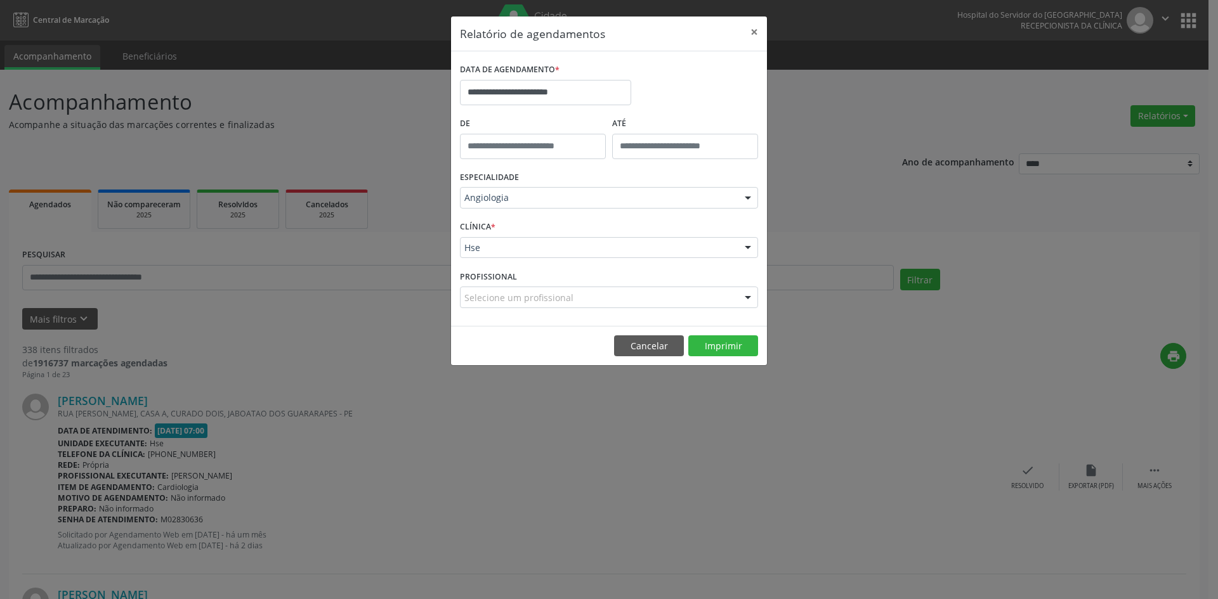  Describe the element at coordinates (489, 178) in the screenshot. I see `label: ESPECIALIDADE` at that location.